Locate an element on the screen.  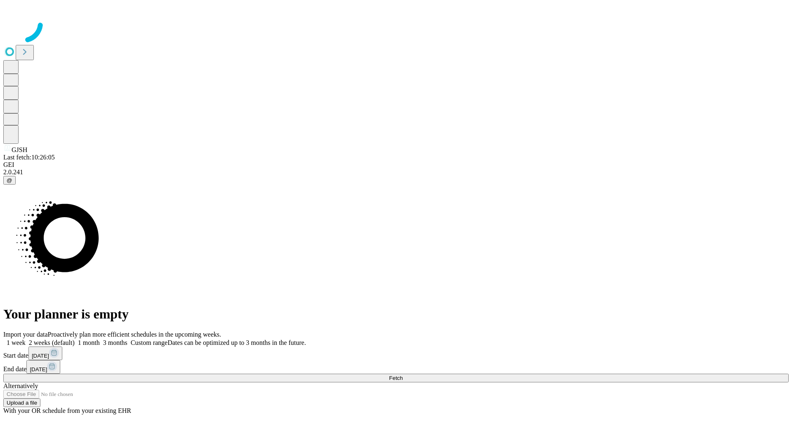
div: GEI is located at coordinates (396, 165).